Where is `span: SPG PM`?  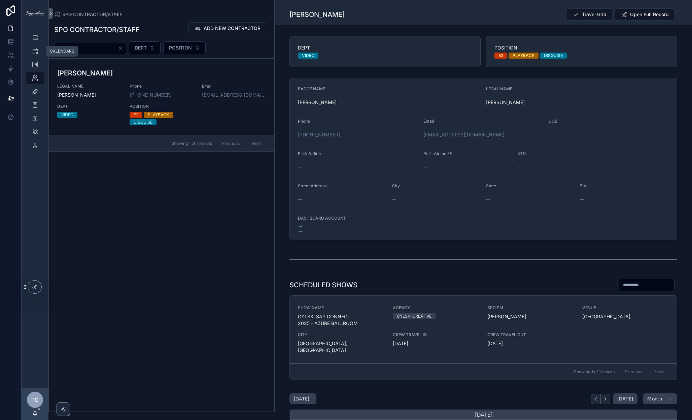
span: SPG PM is located at coordinates (531, 308).